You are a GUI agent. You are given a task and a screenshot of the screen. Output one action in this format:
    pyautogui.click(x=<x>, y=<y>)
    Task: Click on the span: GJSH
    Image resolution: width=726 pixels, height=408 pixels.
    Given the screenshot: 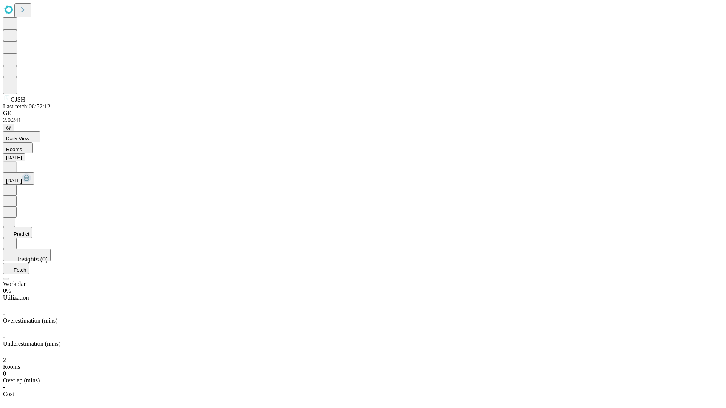 What is the action you would take?
    pyautogui.click(x=18, y=99)
    